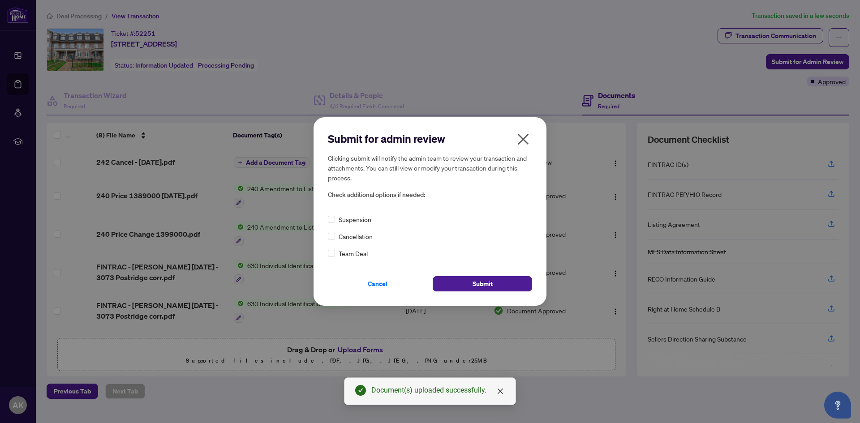  I want to click on div: Document(s) uploaded successfully., so click(438, 391).